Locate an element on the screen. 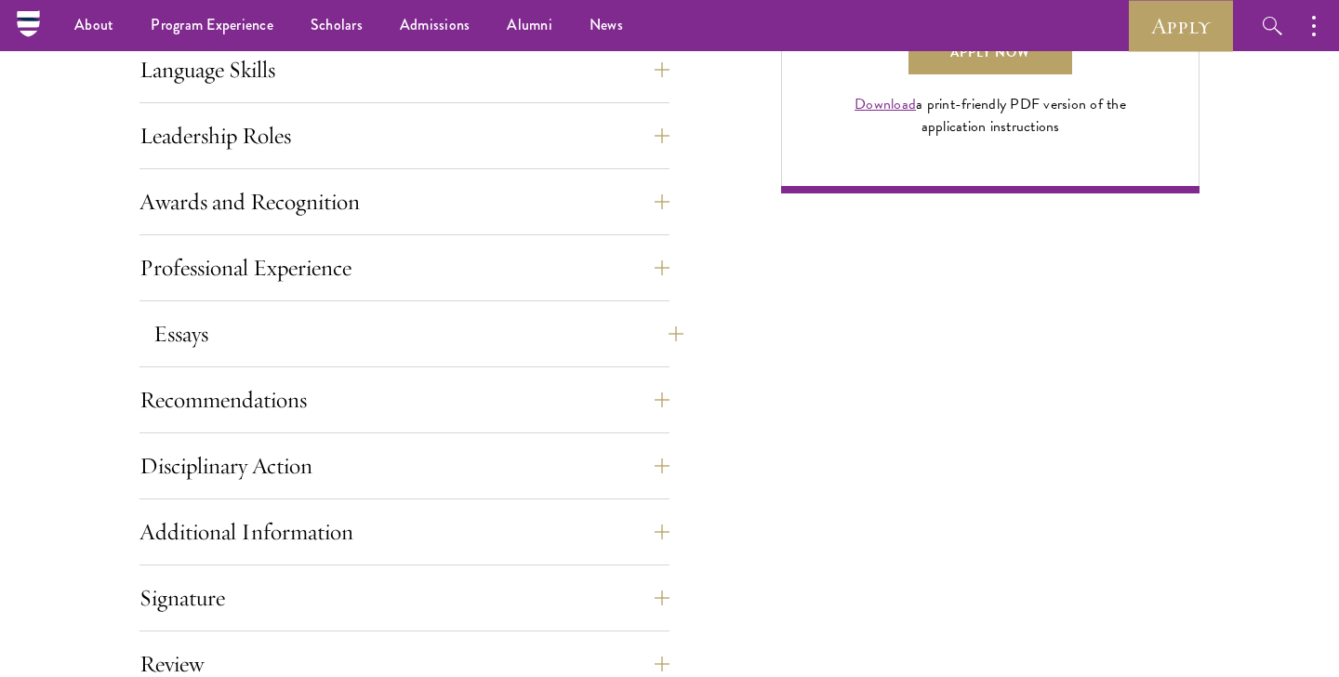 This screenshot has width=1339, height=677. a: Download is located at coordinates (885, 104).